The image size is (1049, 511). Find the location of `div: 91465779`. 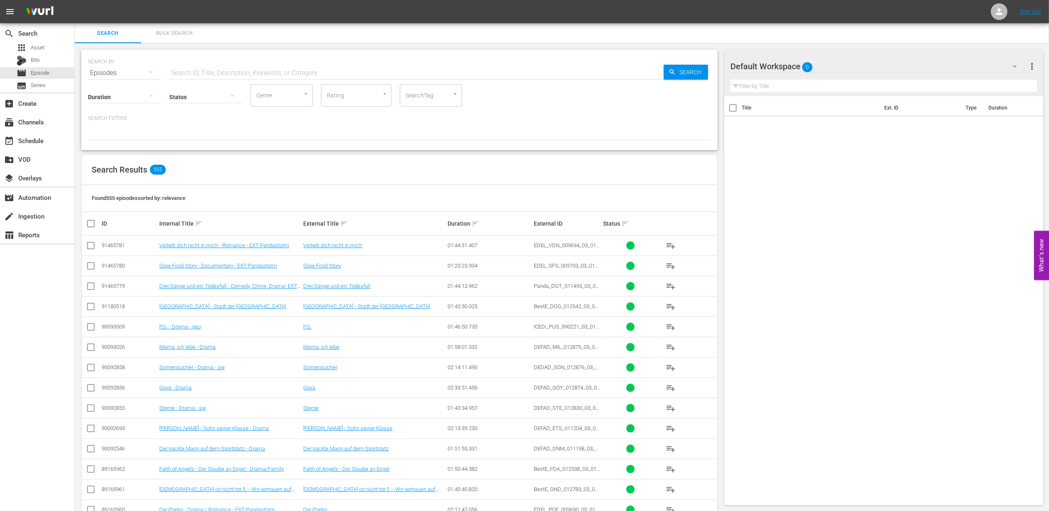

div: 91465779 is located at coordinates (129, 286).